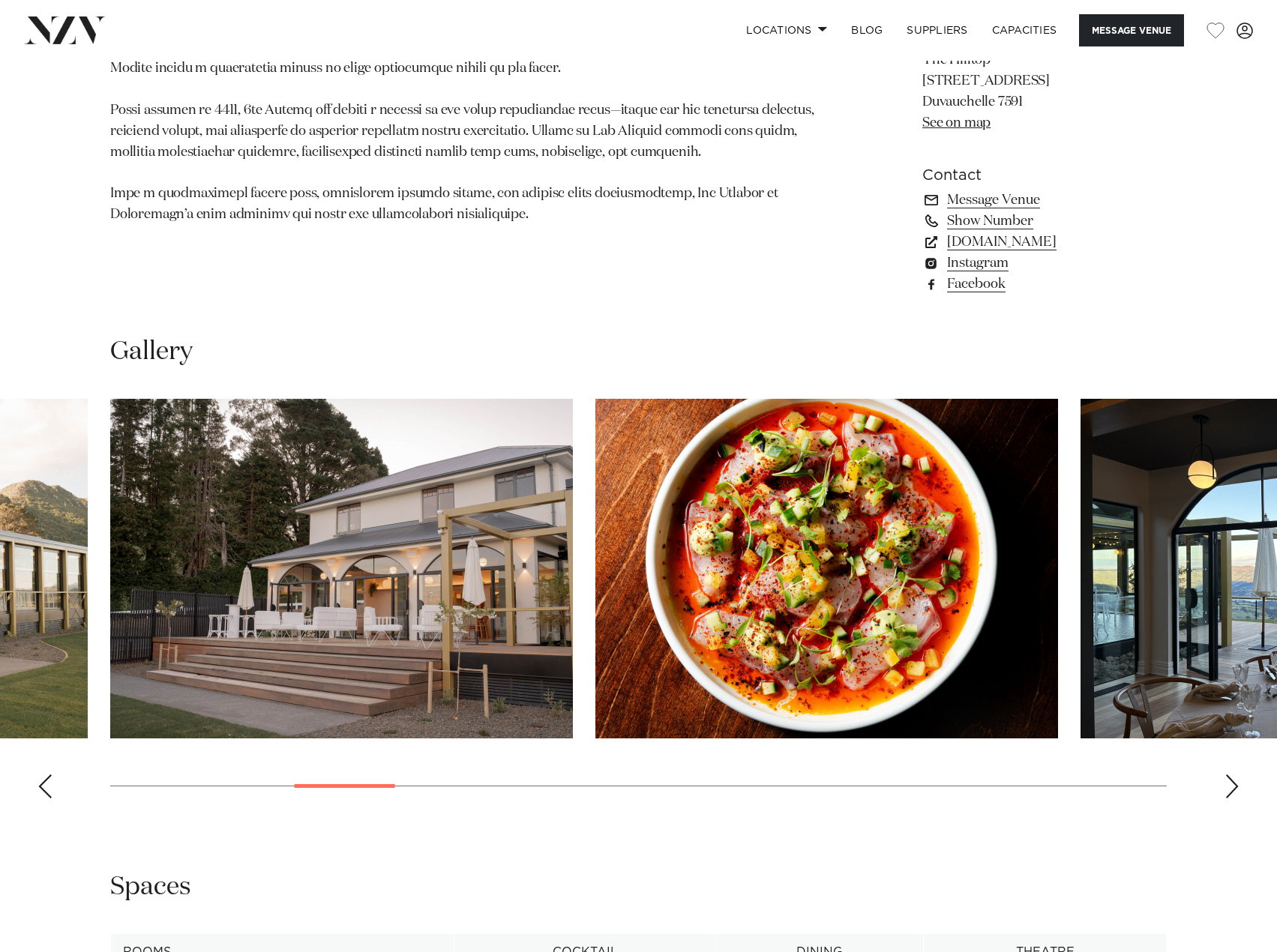 Image resolution: width=1277 pixels, height=952 pixels. I want to click on swiper-slide: 6 / 23, so click(826, 569).